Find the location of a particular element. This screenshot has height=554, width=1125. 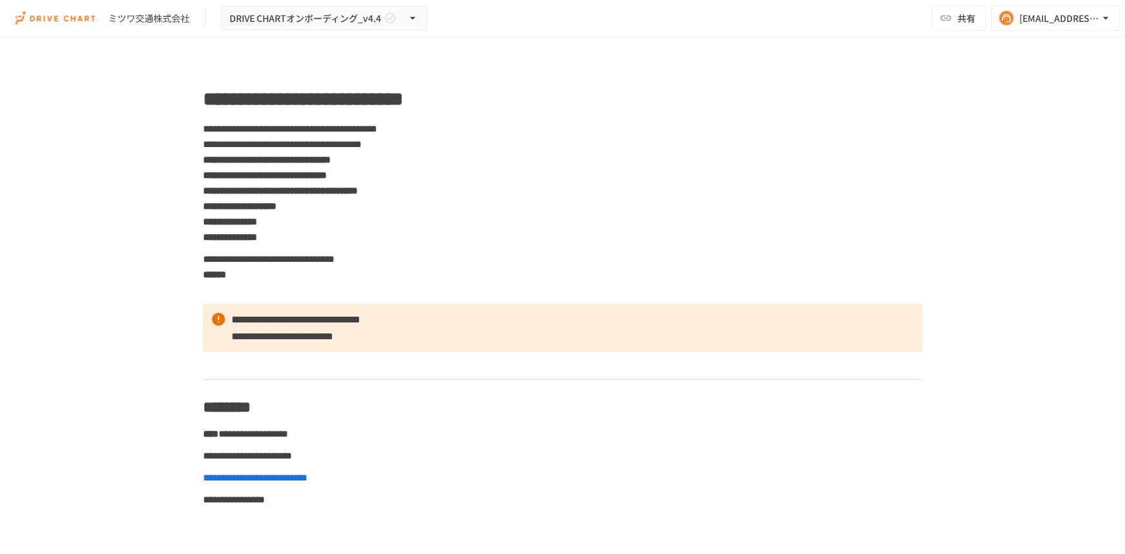

button: 共有 is located at coordinates (958, 18).